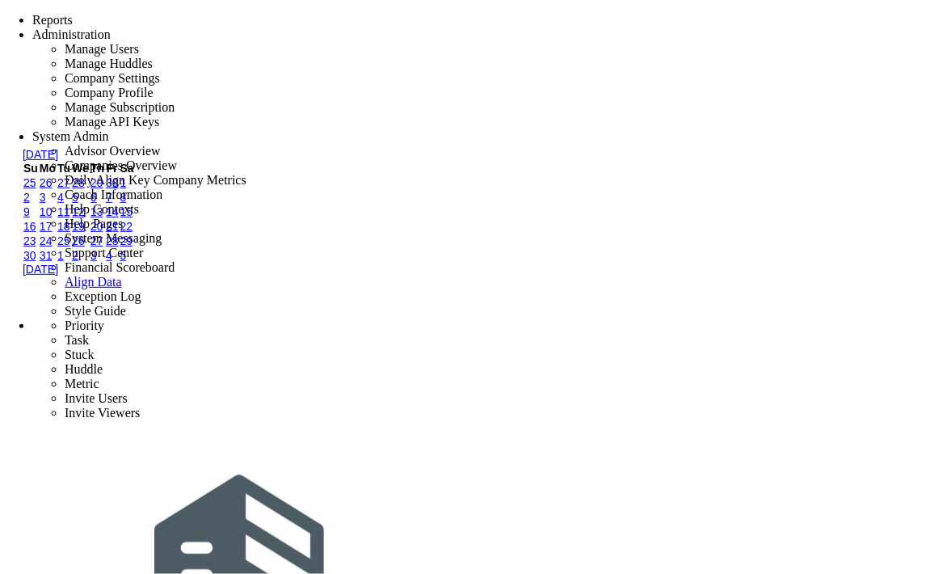 Image resolution: width=926 pixels, height=574 pixels. Describe the element at coordinates (31, 168) in the screenshot. I see `th: Sunday` at that location.